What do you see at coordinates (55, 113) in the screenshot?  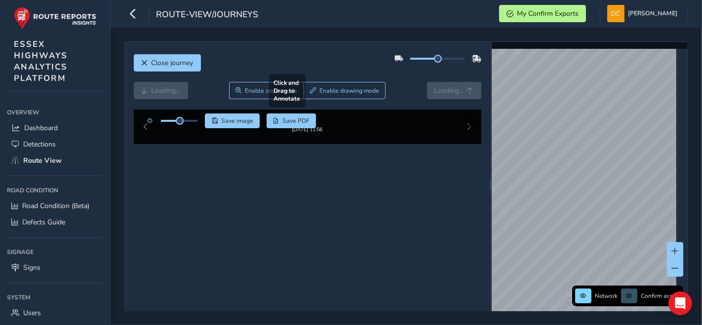 I see `div: Overview` at bounding box center [55, 113].